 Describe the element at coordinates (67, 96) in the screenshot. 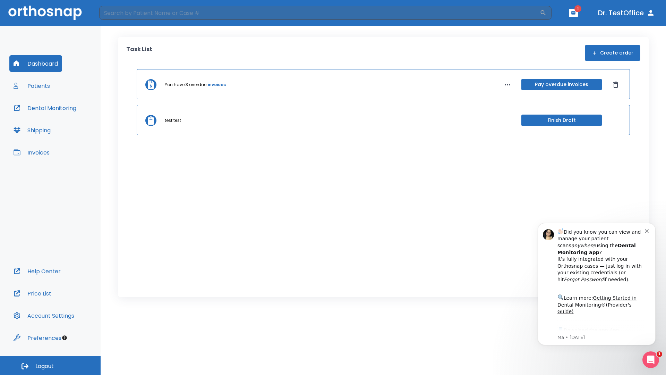

I see `a: (Provider's Guide)` at that location.